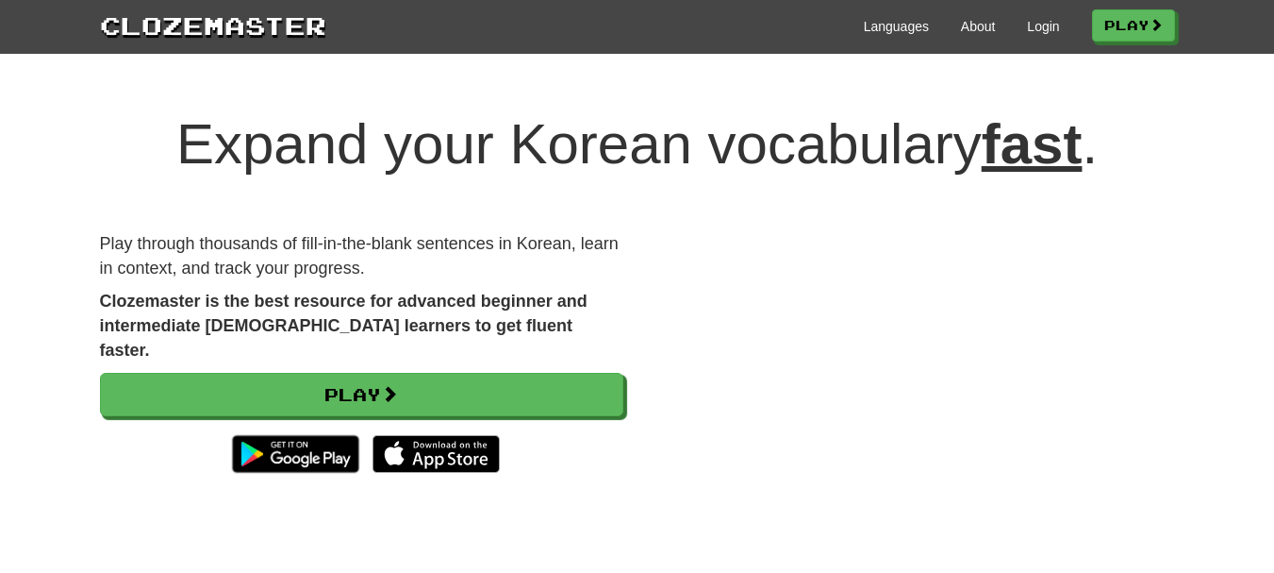 This screenshot has width=1274, height=573. What do you see at coordinates (638, 144) in the screenshot?
I see `h1: Expand your Korean vocabulary .` at bounding box center [638, 144].